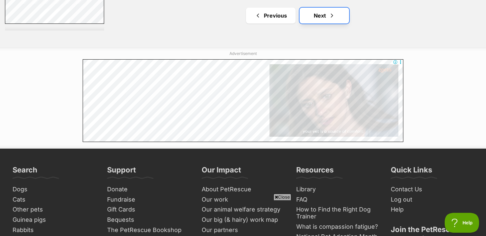 This screenshot has height=236, width=486. I want to click on a: Rabbits, so click(54, 230).